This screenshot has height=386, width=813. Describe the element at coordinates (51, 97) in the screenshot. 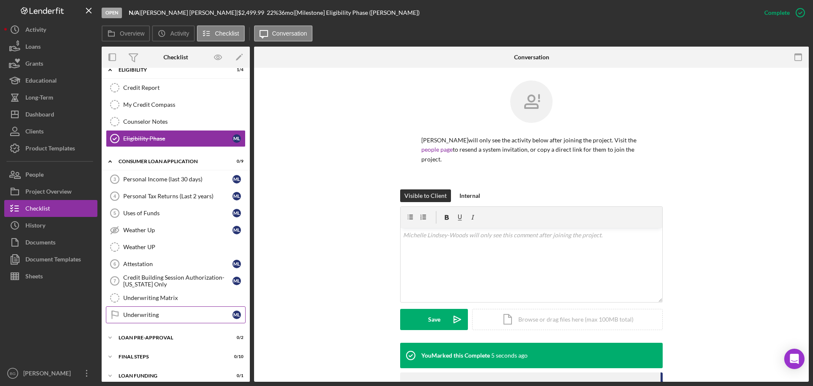

I see `a: Long-Term` at that location.